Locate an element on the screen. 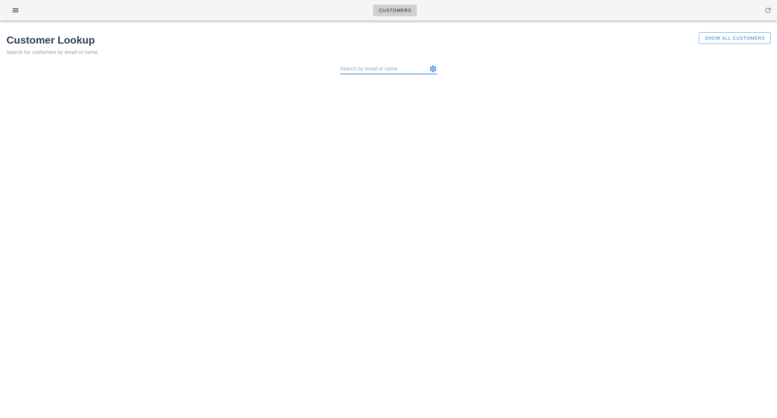  button: Show All Customers is located at coordinates (734, 38).